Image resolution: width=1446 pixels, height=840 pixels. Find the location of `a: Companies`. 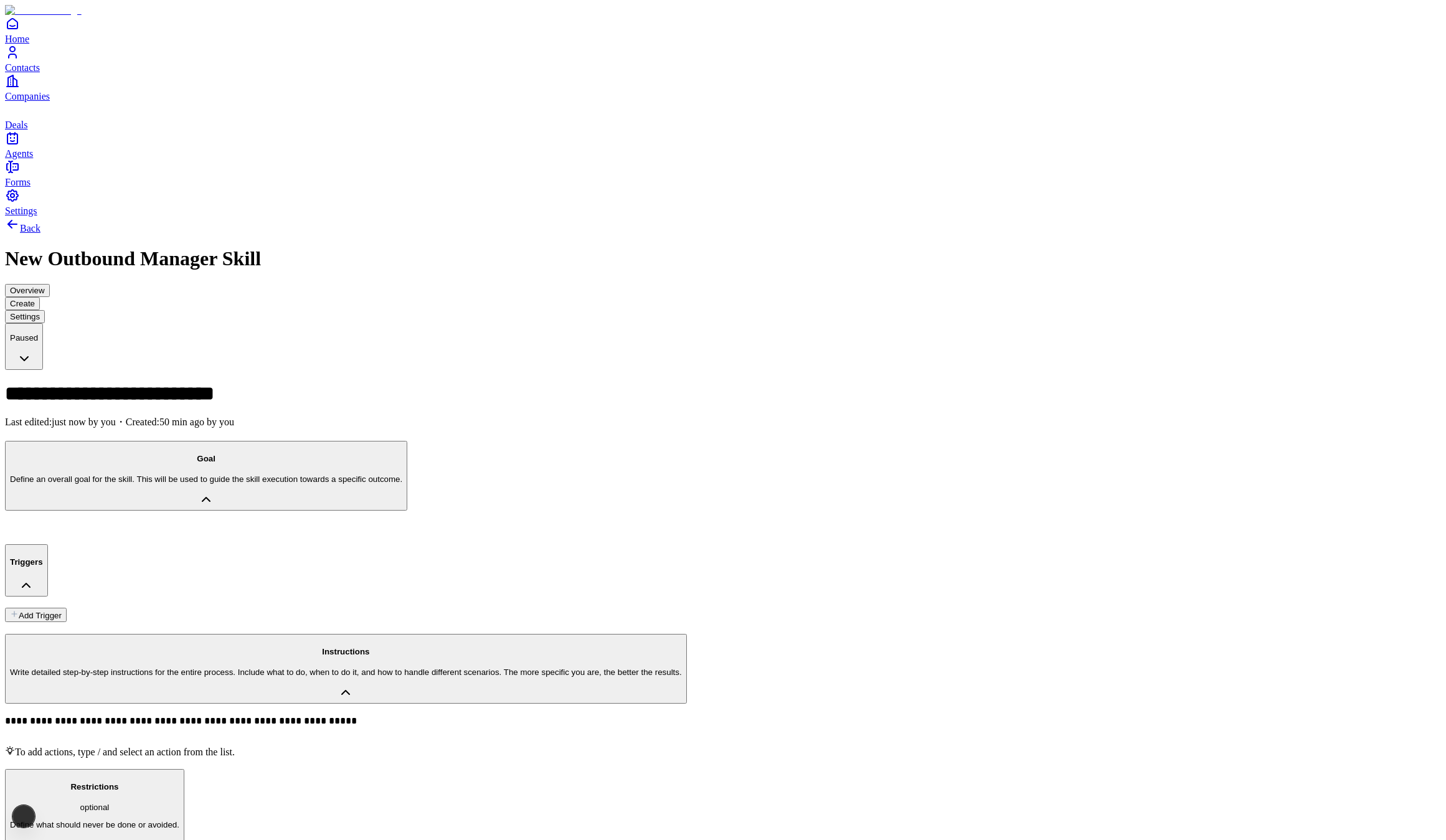

a: Companies is located at coordinates (723, 87).